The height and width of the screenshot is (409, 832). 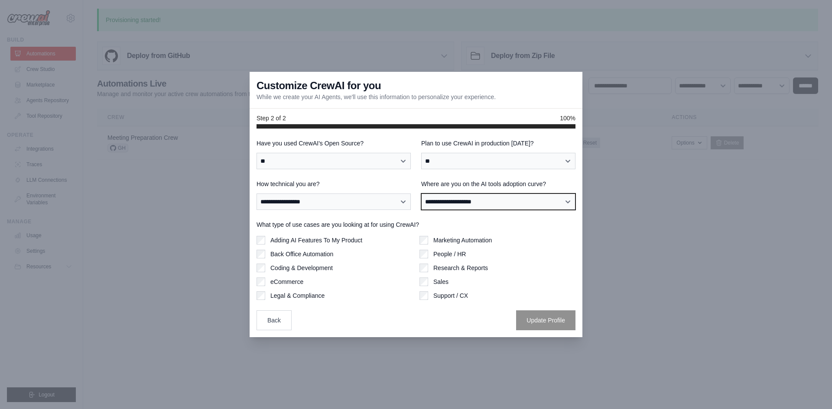 What do you see at coordinates (545, 321) in the screenshot?
I see `button: Update Profile` at bounding box center [545, 321].